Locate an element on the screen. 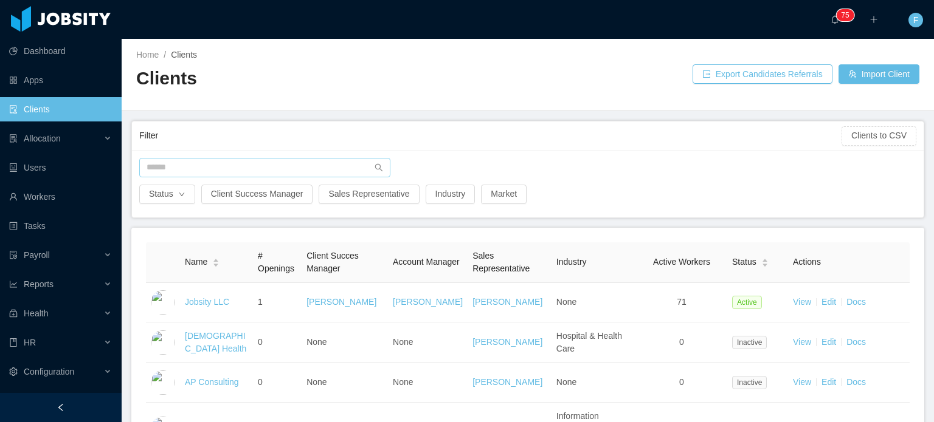 This screenshot has width=934, height=422. td: 71 is located at coordinates (681, 303).